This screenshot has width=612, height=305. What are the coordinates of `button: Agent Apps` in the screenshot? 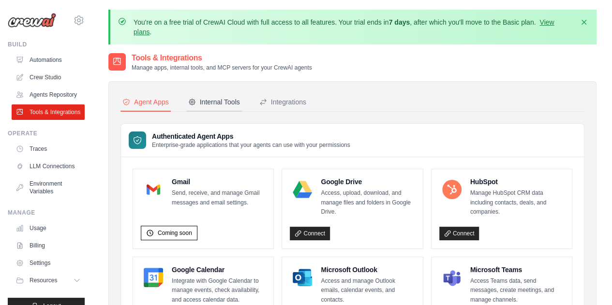 It's located at (146, 103).